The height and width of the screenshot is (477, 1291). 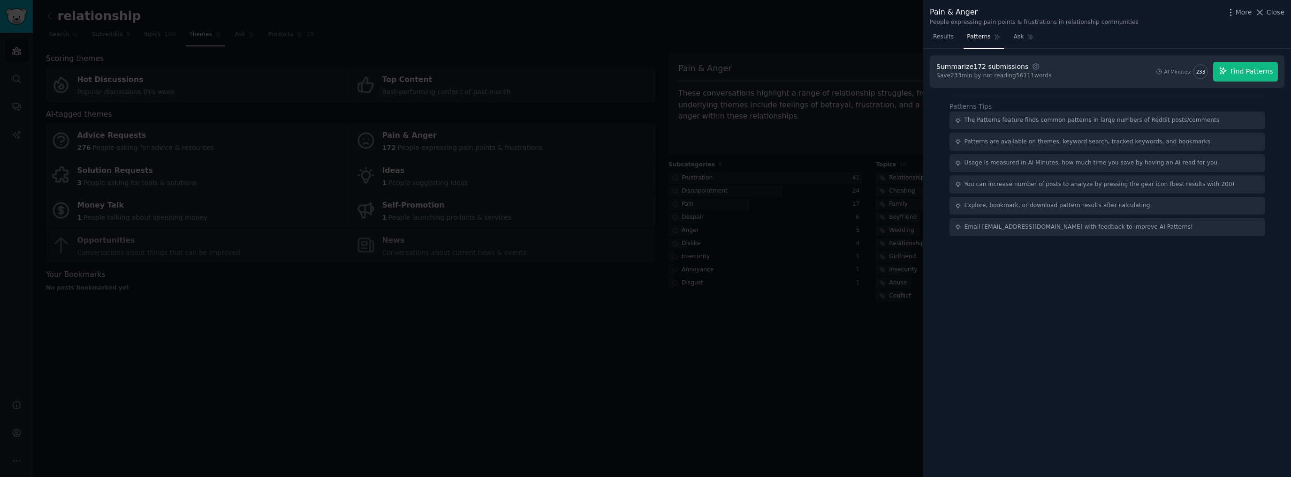 I want to click on div: Patterns are available on themes, keyword search, tracked keywords, and bookmarks, so click(x=1087, y=142).